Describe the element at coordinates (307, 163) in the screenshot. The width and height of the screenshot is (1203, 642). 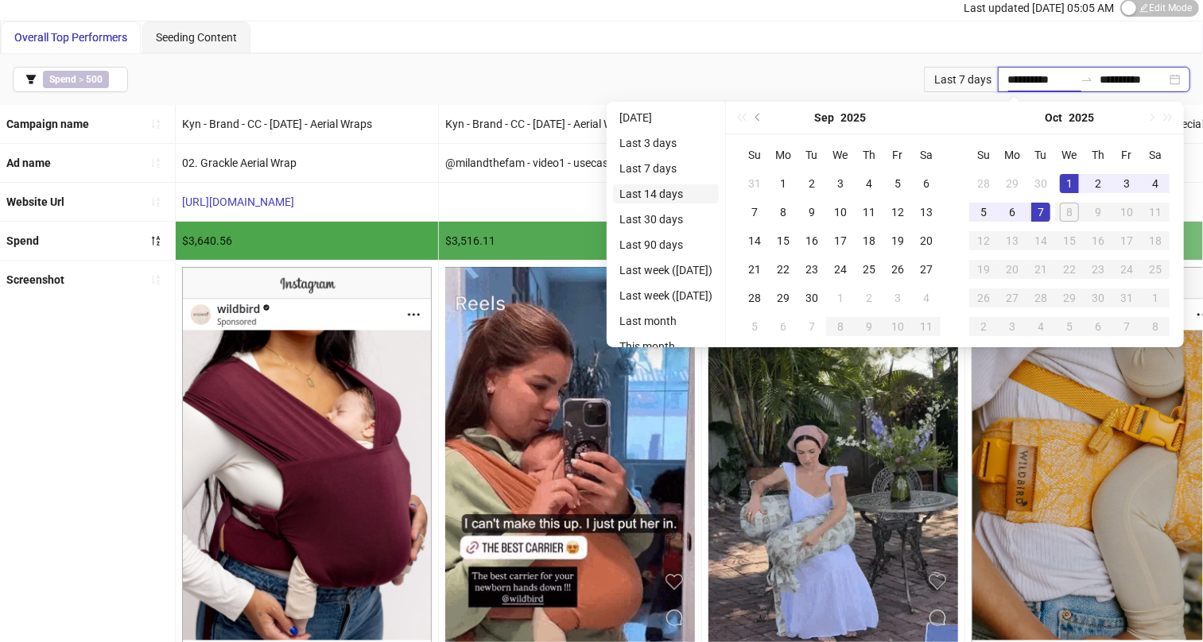
I see `div: 02. Grackle Aerial Wrap` at that location.